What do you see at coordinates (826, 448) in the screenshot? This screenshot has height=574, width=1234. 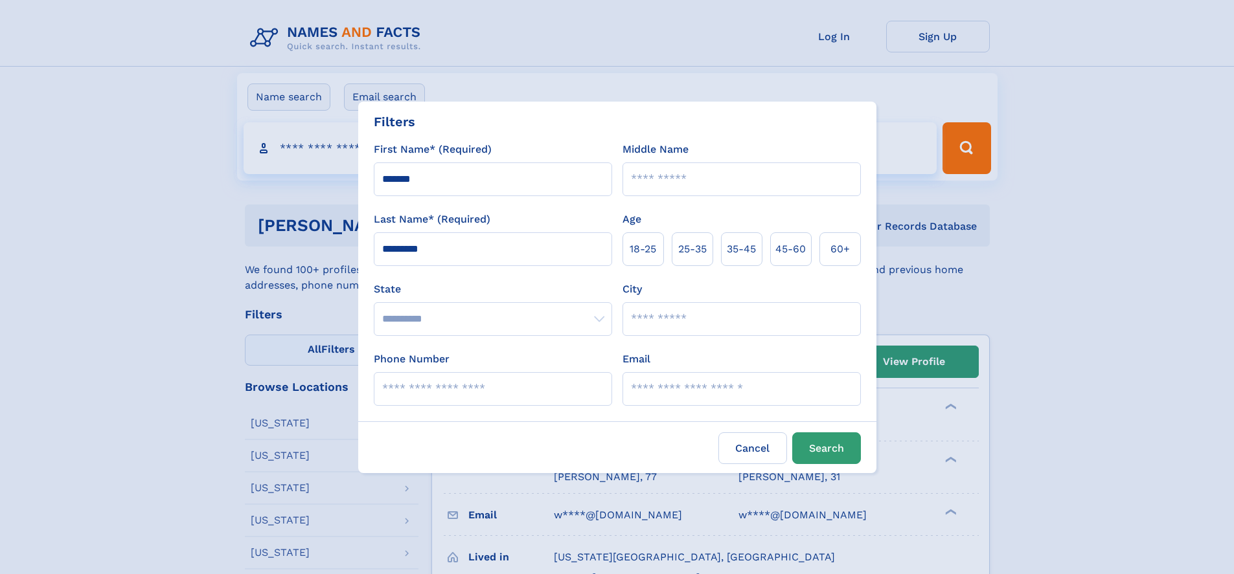 I see `button: Search` at bounding box center [826, 448].